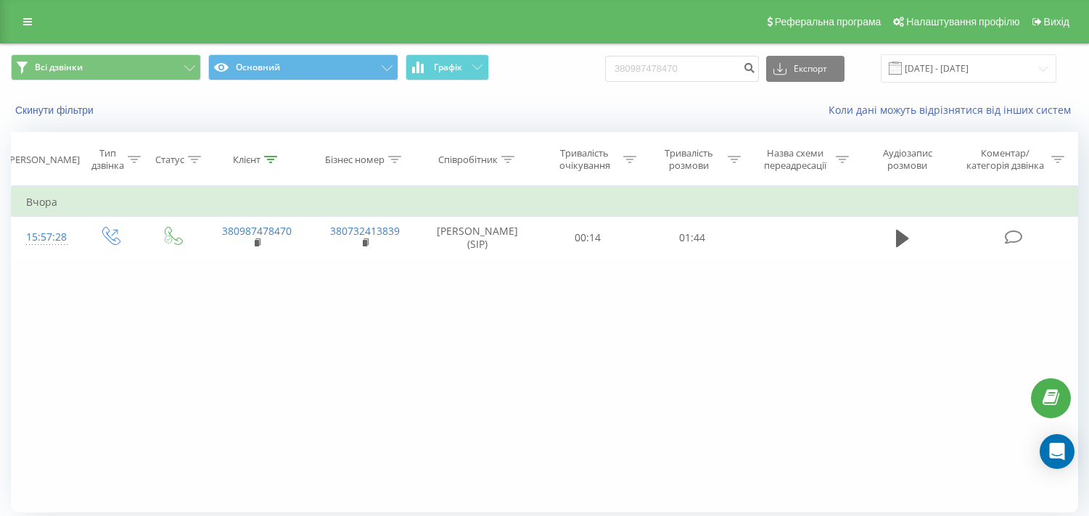  Describe the element at coordinates (257, 231) in the screenshot. I see `a: 380987478470` at that location.